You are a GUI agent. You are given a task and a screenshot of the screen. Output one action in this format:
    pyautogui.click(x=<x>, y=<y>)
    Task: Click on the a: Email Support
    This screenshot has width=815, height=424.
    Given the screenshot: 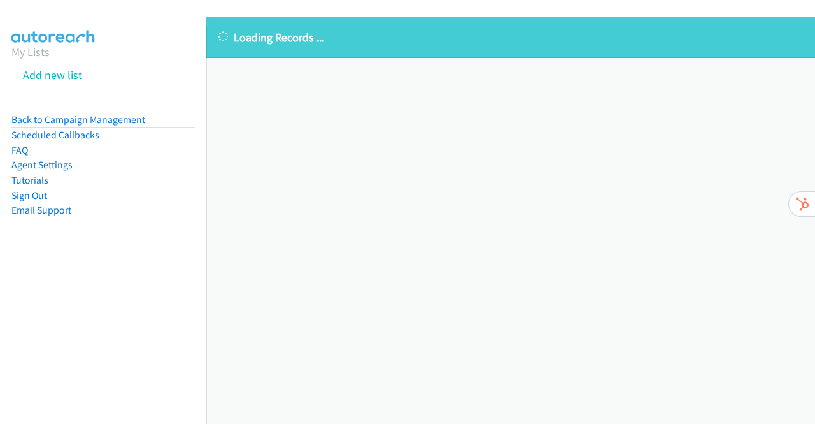 What is the action you would take?
    pyautogui.click(x=41, y=210)
    